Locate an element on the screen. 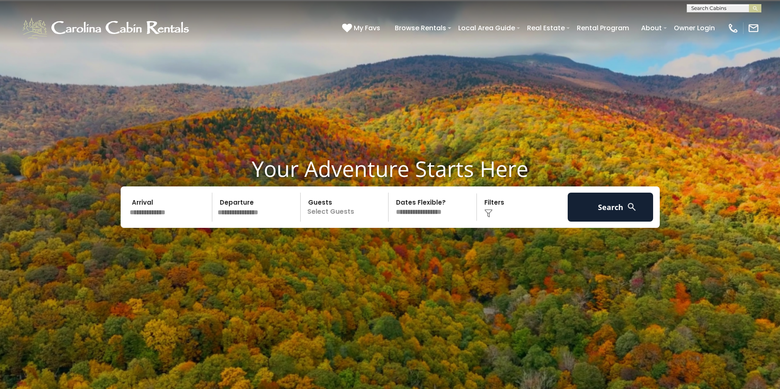 This screenshot has width=780, height=389. img: White-1-1-2.png is located at coordinates (107, 28).